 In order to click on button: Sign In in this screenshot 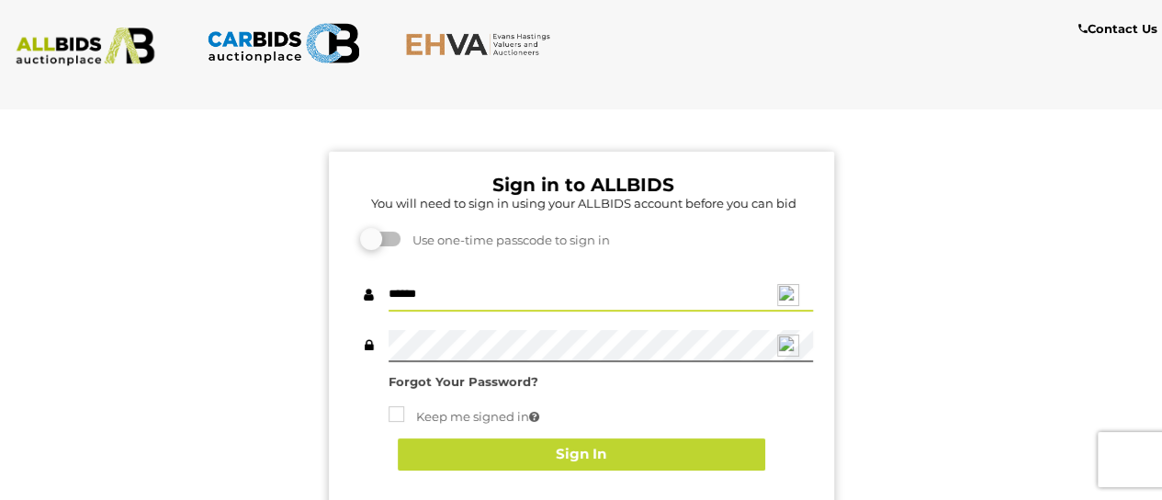, I will do `click(581, 454)`.